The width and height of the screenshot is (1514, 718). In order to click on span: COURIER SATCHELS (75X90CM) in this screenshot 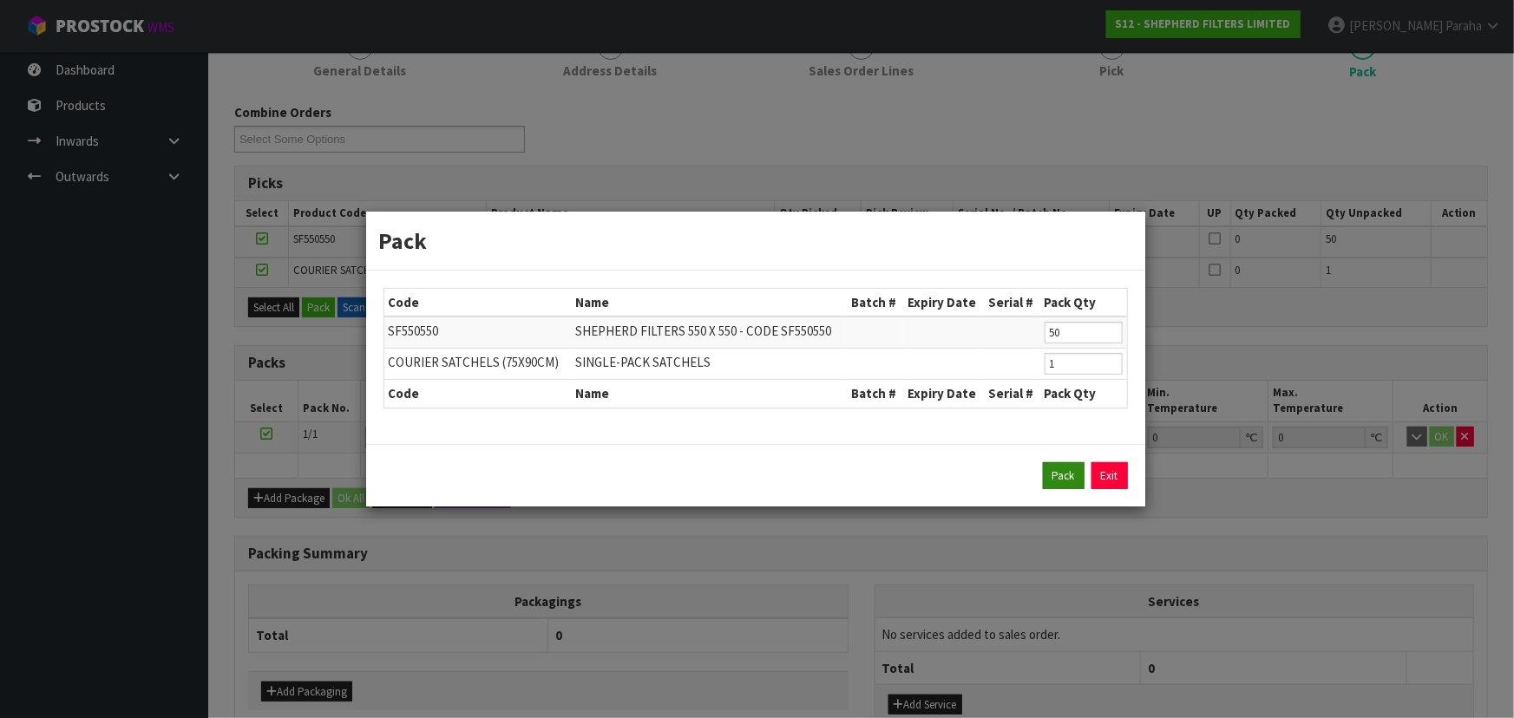, I will do `click(474, 362)`.